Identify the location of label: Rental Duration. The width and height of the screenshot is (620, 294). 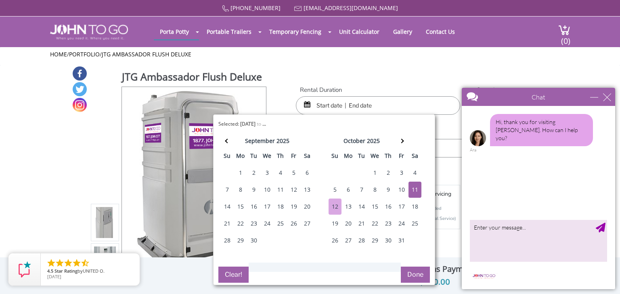
(378, 90).